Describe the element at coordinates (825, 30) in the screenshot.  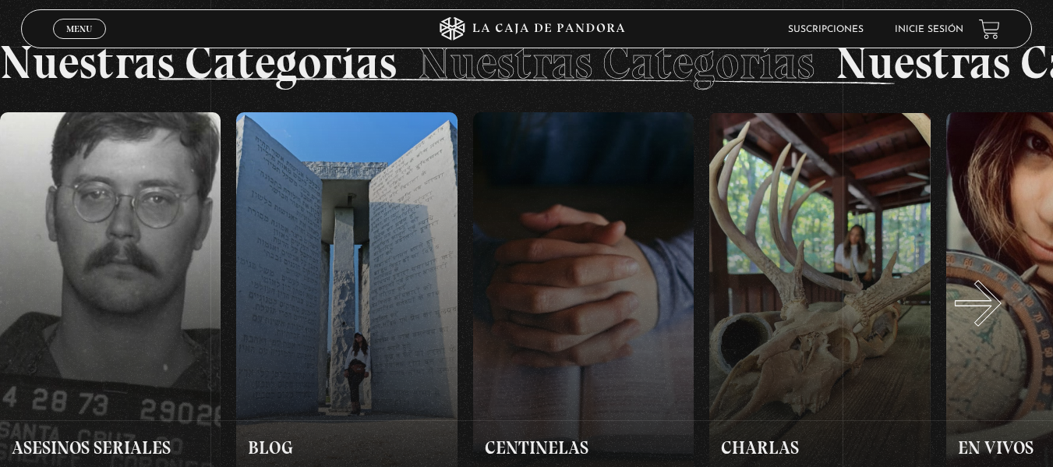
I see `a: Suscripciones` at that location.